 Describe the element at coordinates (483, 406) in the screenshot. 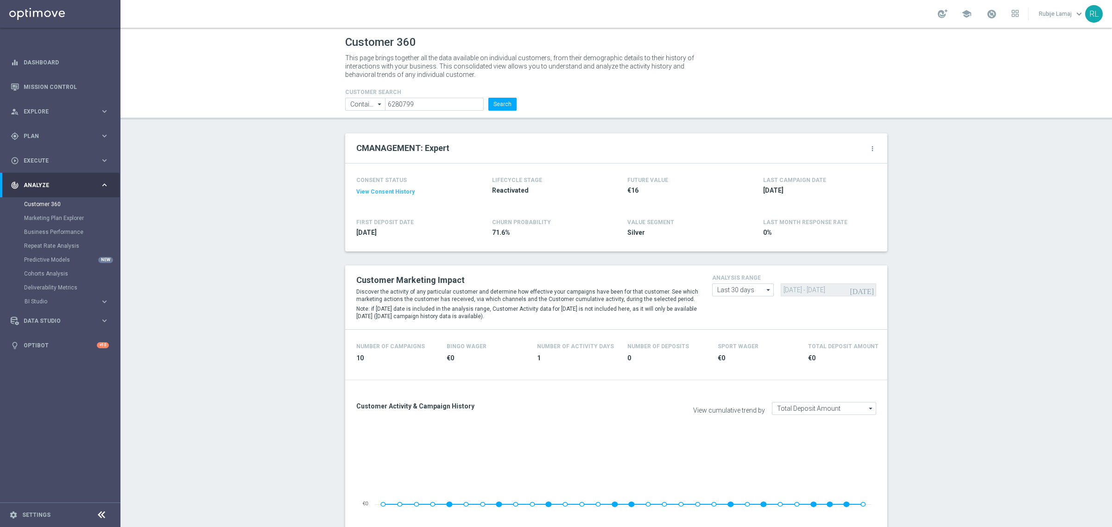

I see `h3: Customer Activity & Campaign History` at that location.